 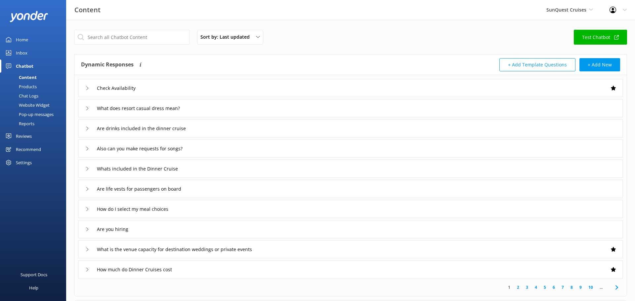 What do you see at coordinates (35, 96) in the screenshot?
I see `a: Chat Logs` at bounding box center [35, 96].